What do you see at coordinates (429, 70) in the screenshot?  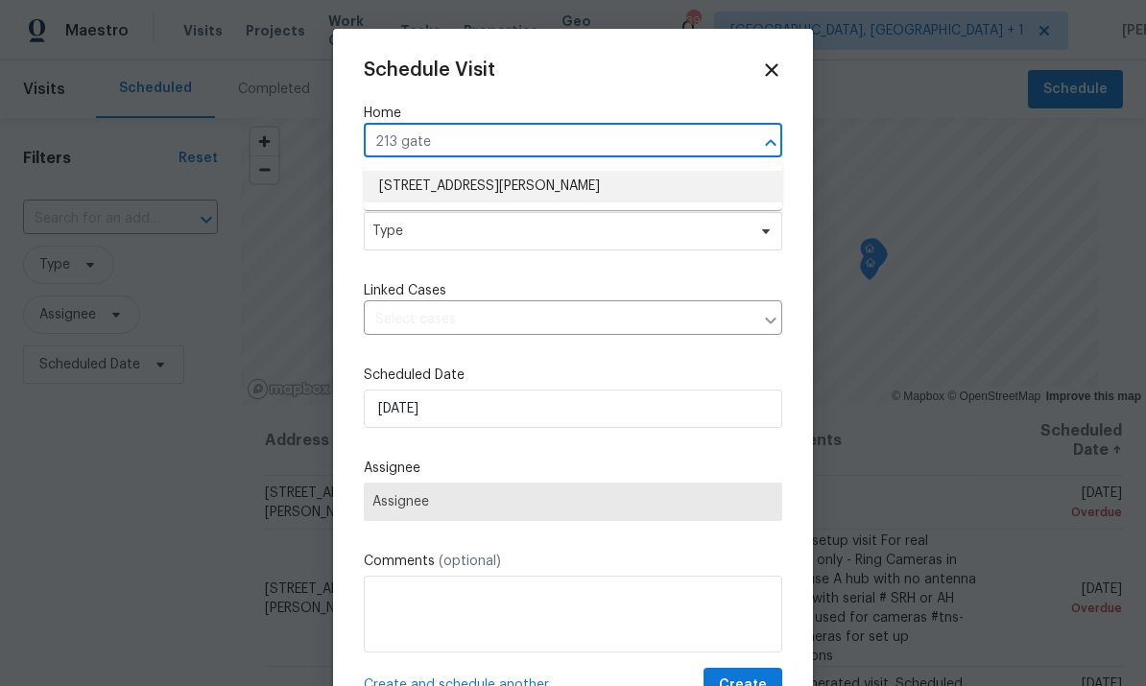 I see `span: Schedule Visit` at bounding box center [429, 70].